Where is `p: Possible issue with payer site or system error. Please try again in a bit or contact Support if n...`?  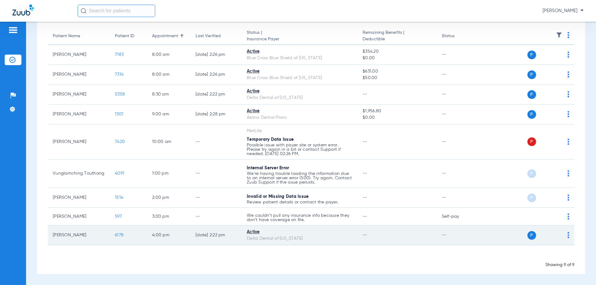
p: Possible issue with payer site or system error. Please try again in a bit or contact Support if n... is located at coordinates (300, 150).